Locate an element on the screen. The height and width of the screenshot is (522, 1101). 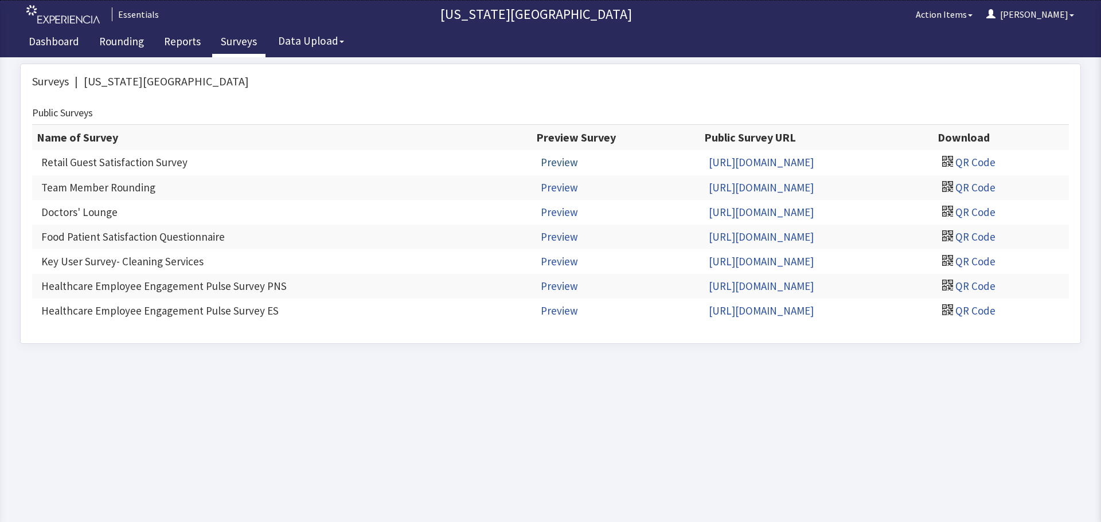
th: Public Survey URL is located at coordinates (816, 80).